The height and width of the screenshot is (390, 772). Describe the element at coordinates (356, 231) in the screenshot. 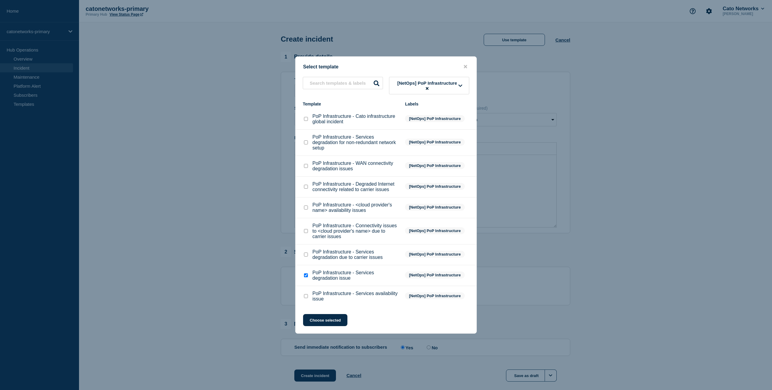

I see `p: PoP Infrastructure - Connectivity issues to <cloud provider's name> due to carrier issues` at that location.